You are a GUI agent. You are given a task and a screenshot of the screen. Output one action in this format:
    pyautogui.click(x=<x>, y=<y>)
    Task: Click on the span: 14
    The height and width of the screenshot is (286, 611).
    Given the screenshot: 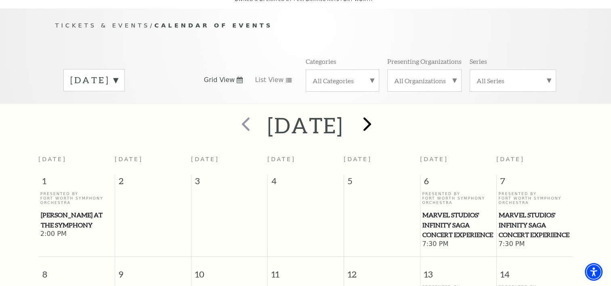 What is the action you would take?
    pyautogui.click(x=535, y=271)
    